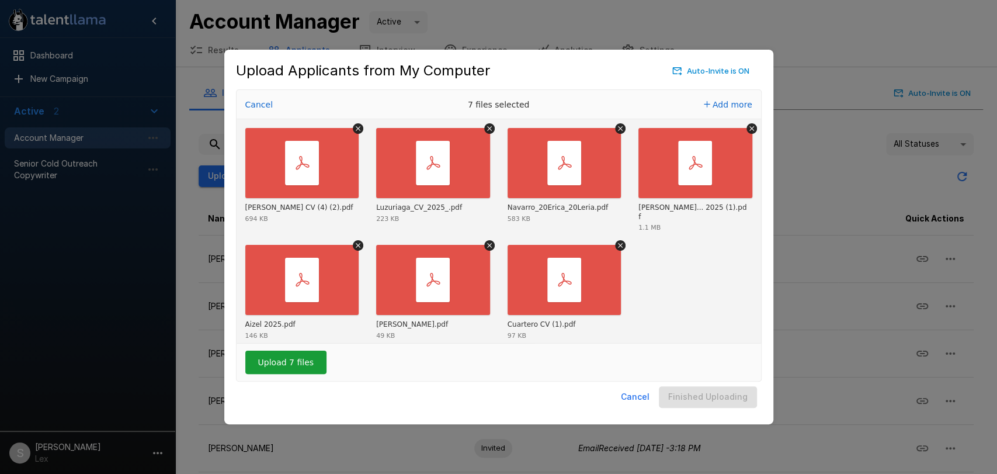 The image size is (997, 474). Describe the element at coordinates (256, 335) in the screenshot. I see `div: 146 KB` at that location.